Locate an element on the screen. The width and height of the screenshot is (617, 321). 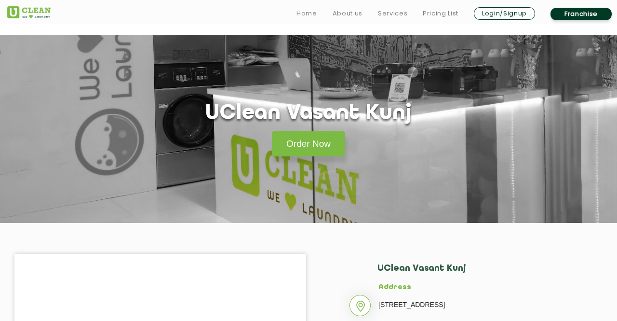
a: Franchise is located at coordinates (581, 14).